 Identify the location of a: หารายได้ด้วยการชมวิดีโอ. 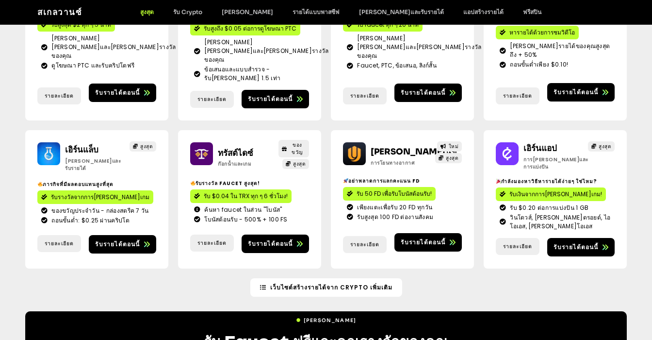
(537, 33).